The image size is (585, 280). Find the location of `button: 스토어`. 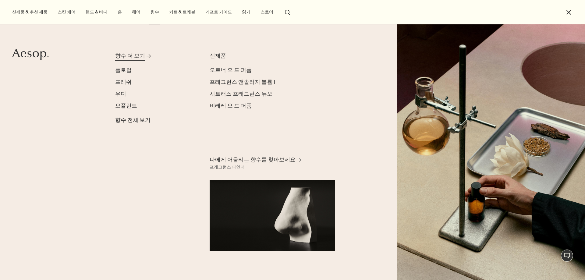

button: 스토어 is located at coordinates (267, 12).